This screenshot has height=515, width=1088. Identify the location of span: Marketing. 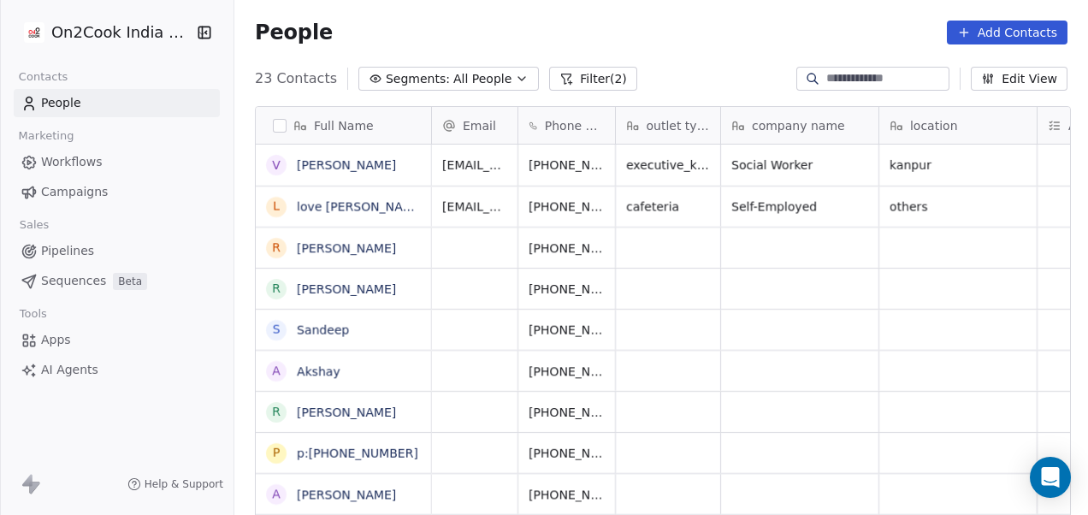
(46, 136).